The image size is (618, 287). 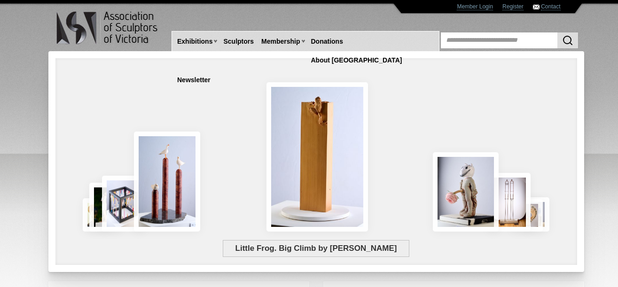 I want to click on a: Sculptors, so click(x=238, y=41).